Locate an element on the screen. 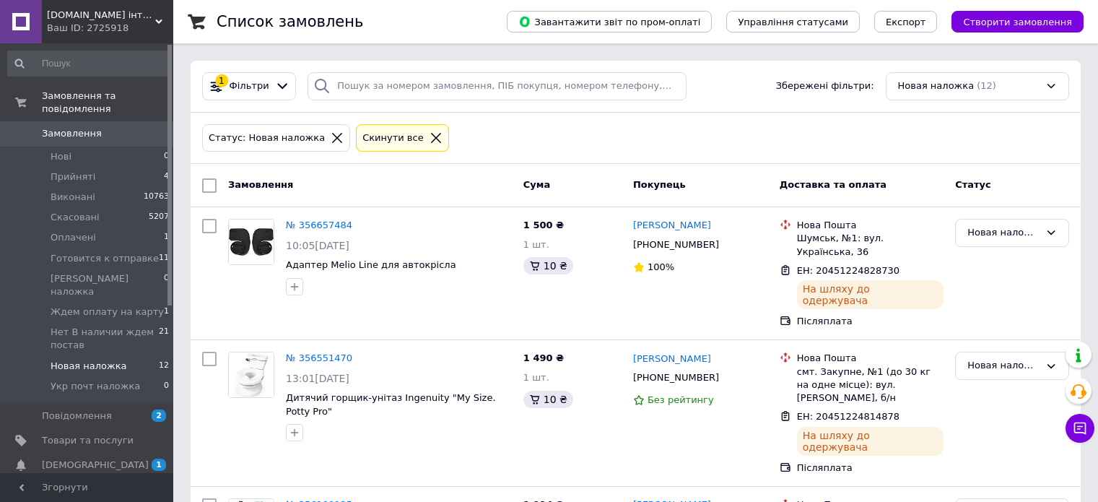 The image size is (1098, 502). span: ЕН: 20451224814878 is located at coordinates (848, 416).